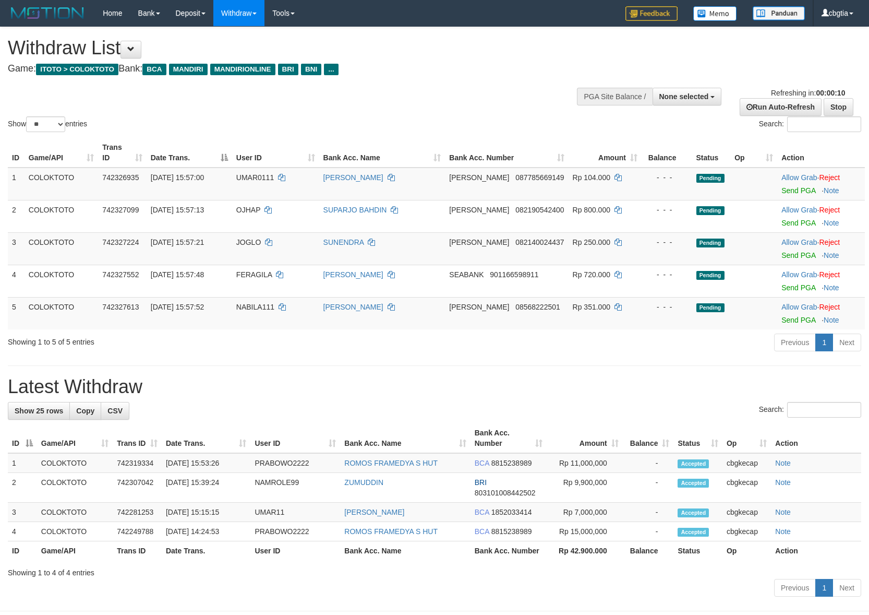 This screenshot has width=869, height=615. What do you see at coordinates (137, 487) in the screenshot?
I see `td: 742307042` at bounding box center [137, 487].